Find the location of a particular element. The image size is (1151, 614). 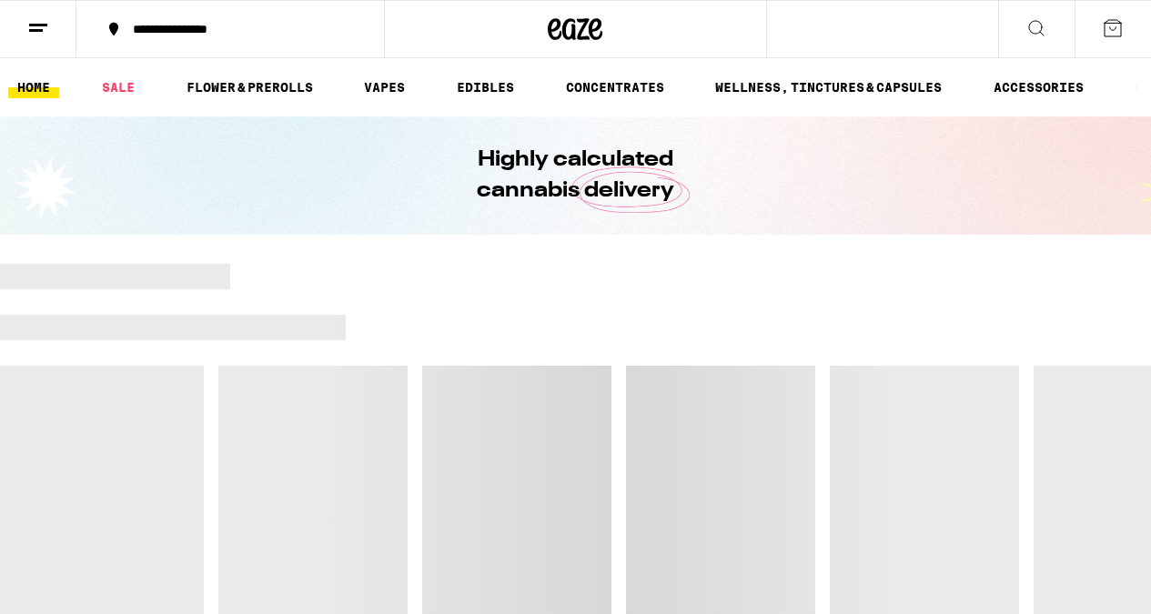

a: WELLNESS, TINCTURES & CAPSULES is located at coordinates (828, 87).